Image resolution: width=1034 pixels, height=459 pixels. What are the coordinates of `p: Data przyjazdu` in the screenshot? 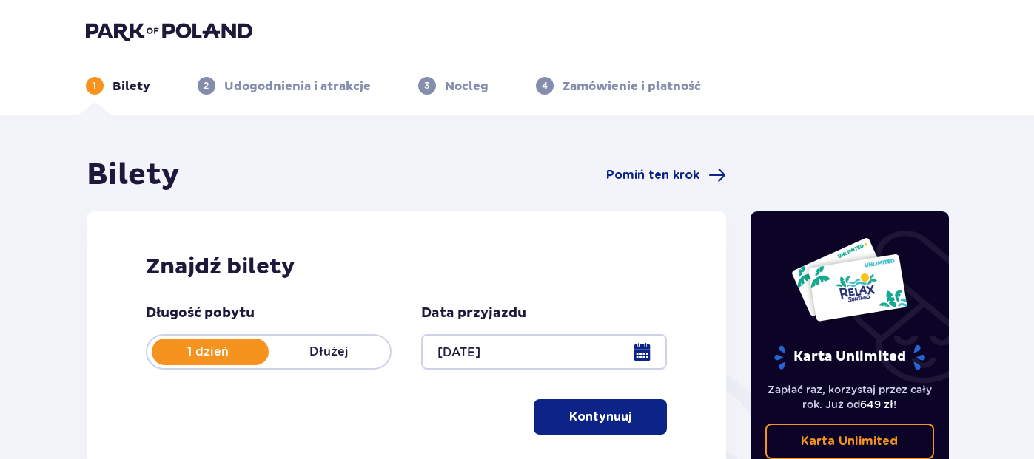 It's located at (473, 314).